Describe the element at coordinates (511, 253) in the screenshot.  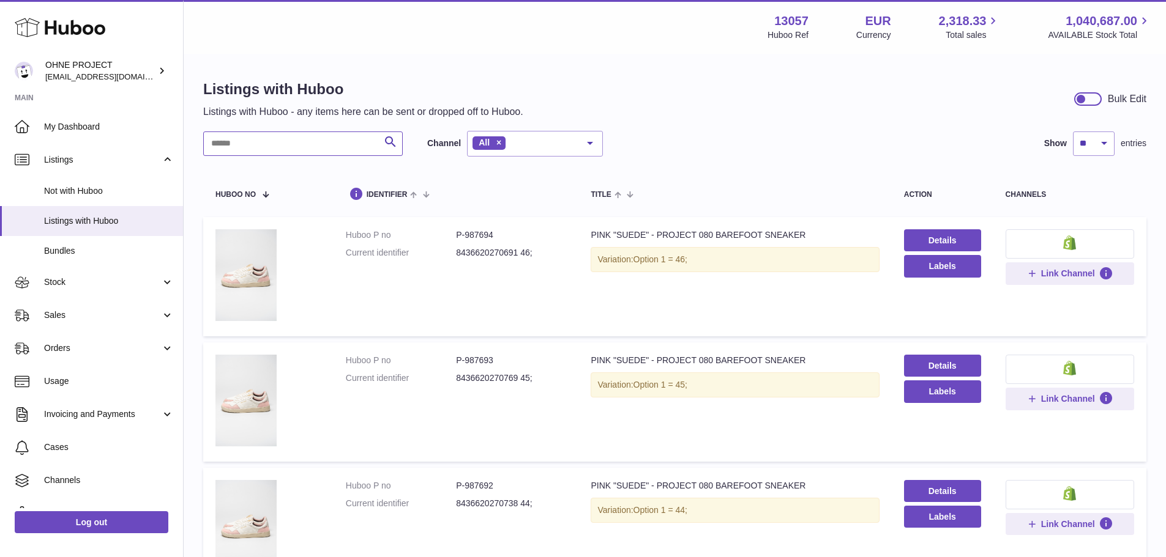
I see `dd: 8436620270691 46;` at that location.